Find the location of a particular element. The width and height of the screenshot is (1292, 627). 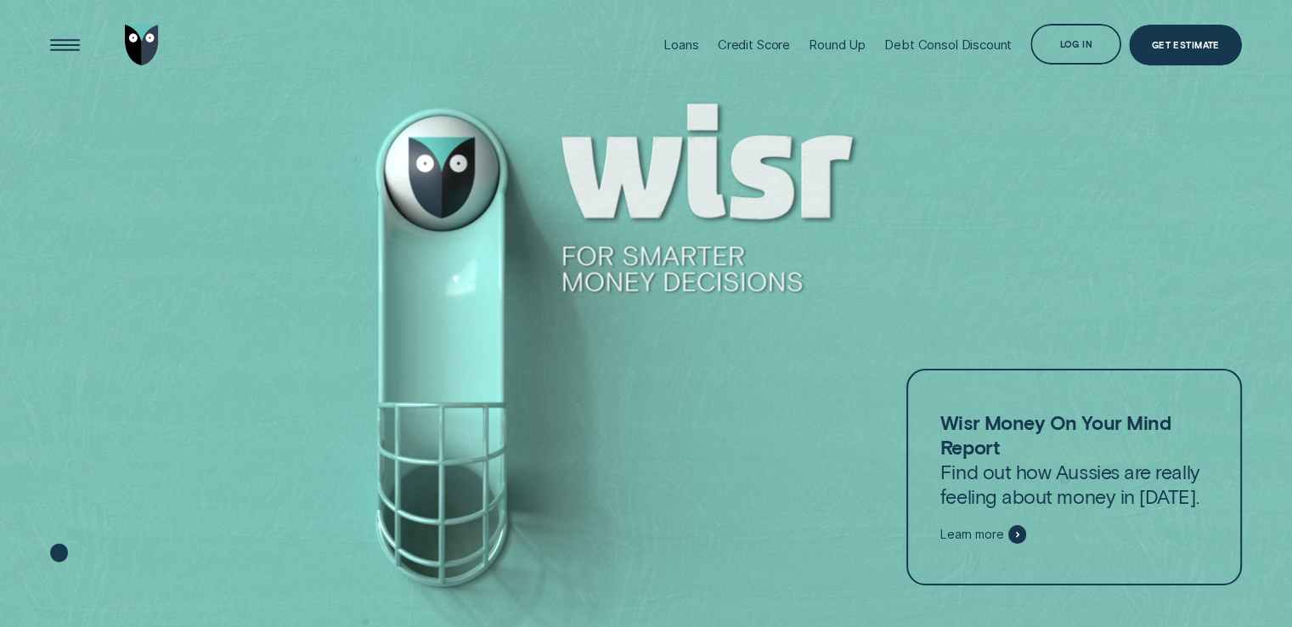

span: Learn more is located at coordinates (971, 534).